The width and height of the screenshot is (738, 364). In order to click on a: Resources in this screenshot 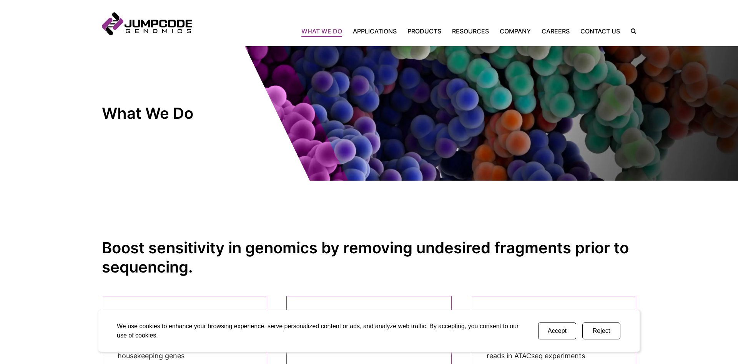, I will do `click(470, 31)`.